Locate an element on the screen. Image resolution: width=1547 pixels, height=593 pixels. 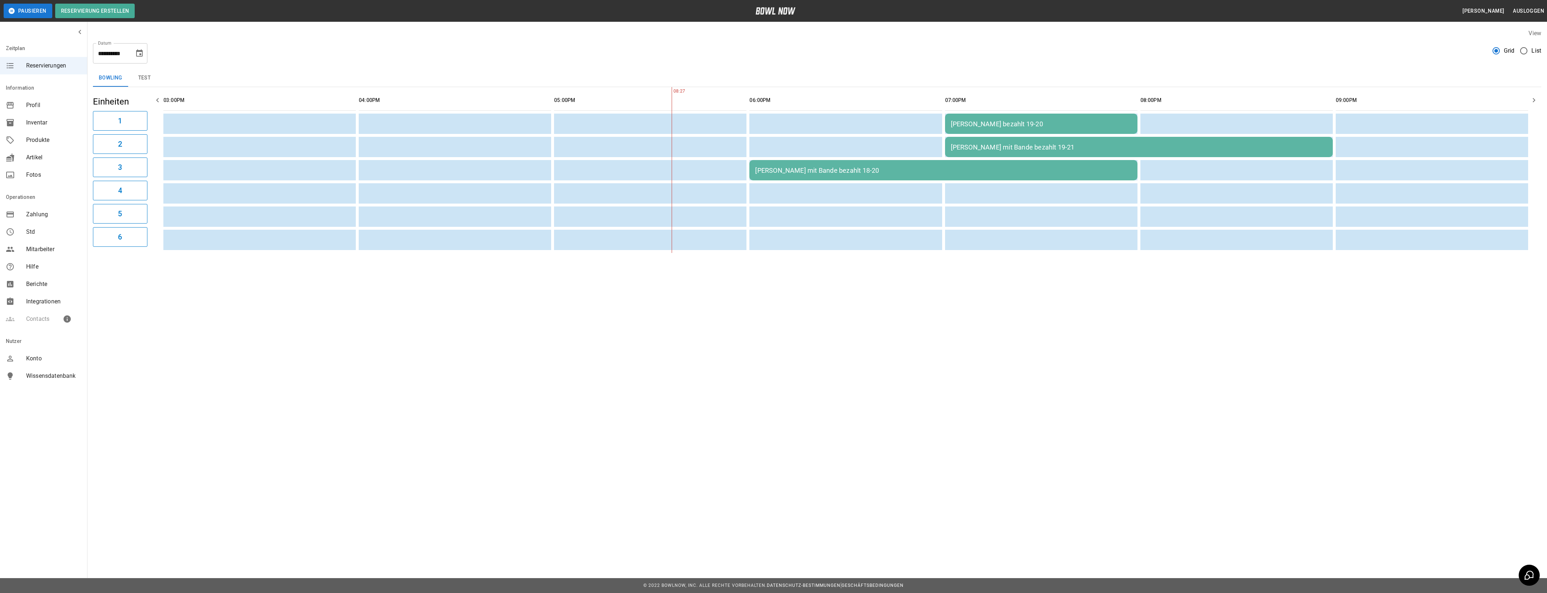
table: sticky table is located at coordinates (846, 170).